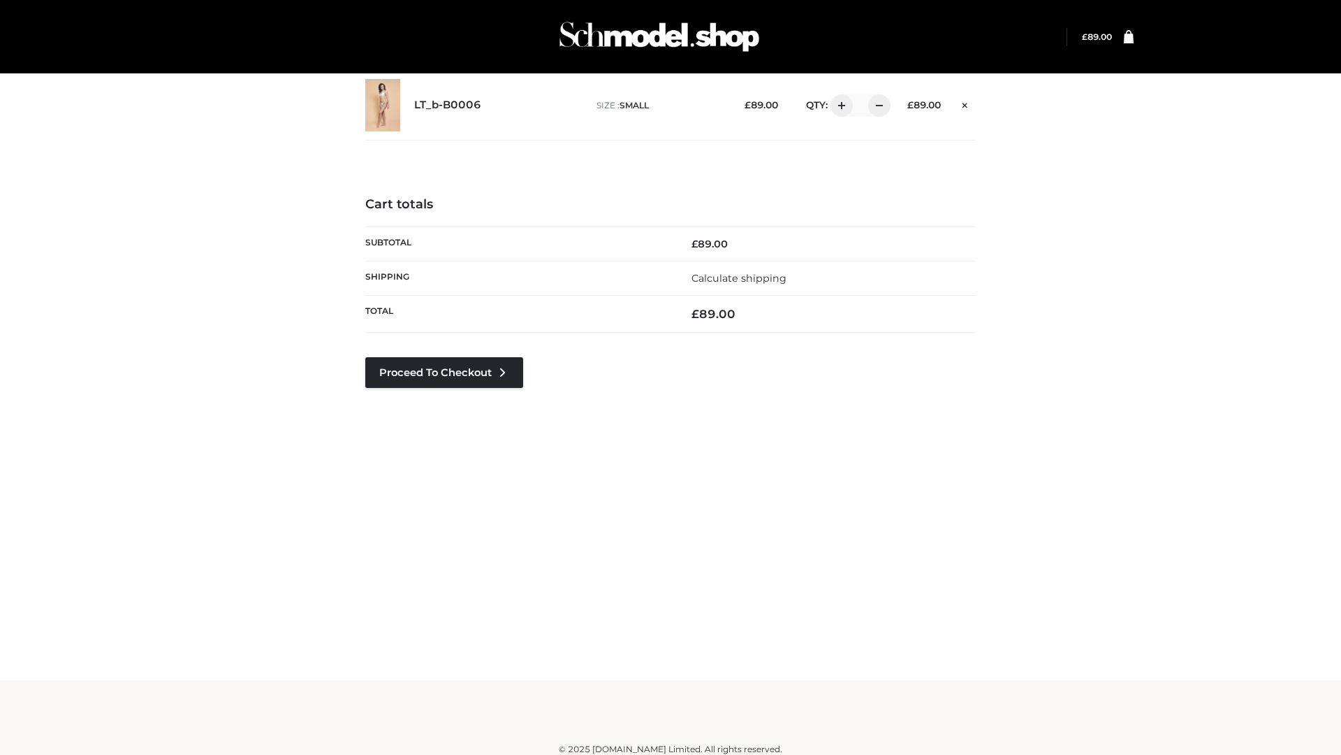  What do you see at coordinates (671, 205) in the screenshot?
I see `h4: Cart totals` at bounding box center [671, 205].